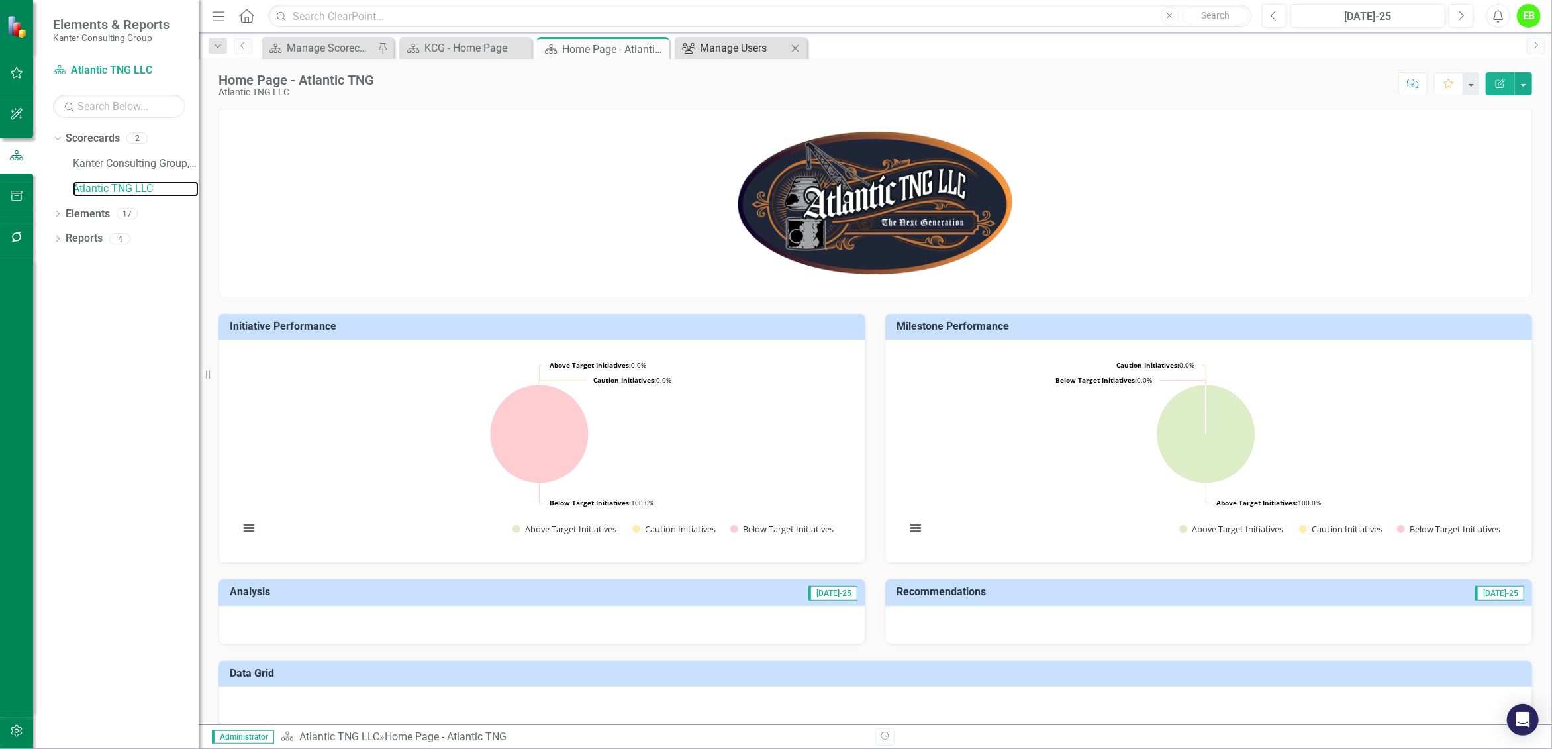 The image size is (1552, 749). Describe the element at coordinates (137, 138) in the screenshot. I see `div: 2` at that location.